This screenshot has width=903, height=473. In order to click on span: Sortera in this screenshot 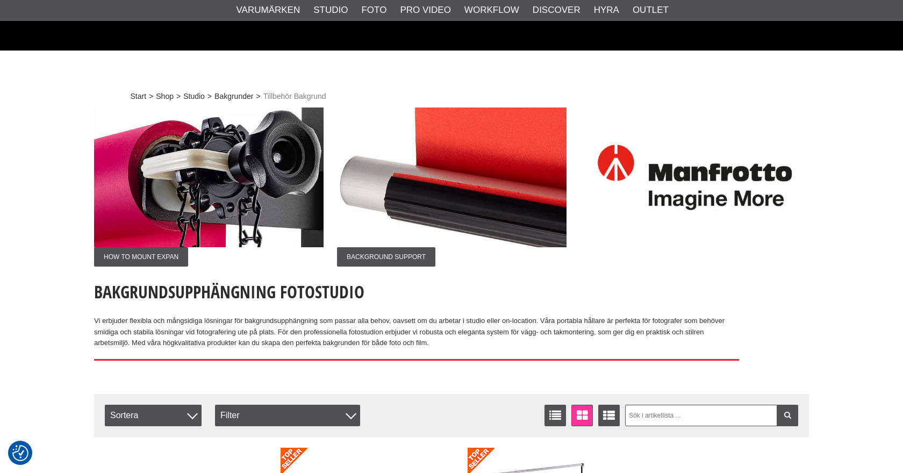, I will do `click(153, 416)`.